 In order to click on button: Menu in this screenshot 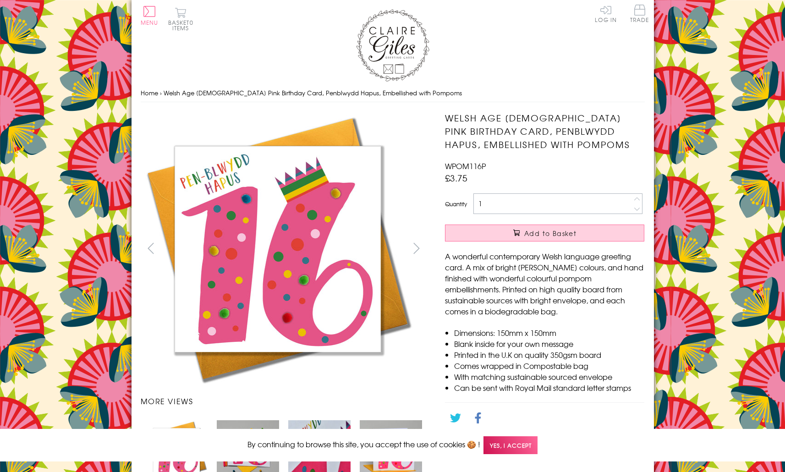, I will do `click(149, 16)`.